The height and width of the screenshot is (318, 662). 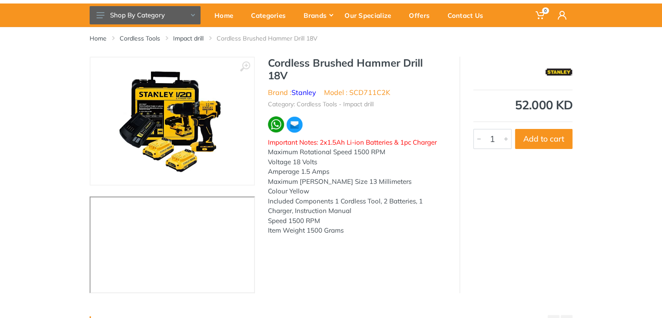 What do you see at coordinates (357, 69) in the screenshot?
I see `h1: Cordless Brushed Hammer Drill 18V` at bounding box center [357, 69].